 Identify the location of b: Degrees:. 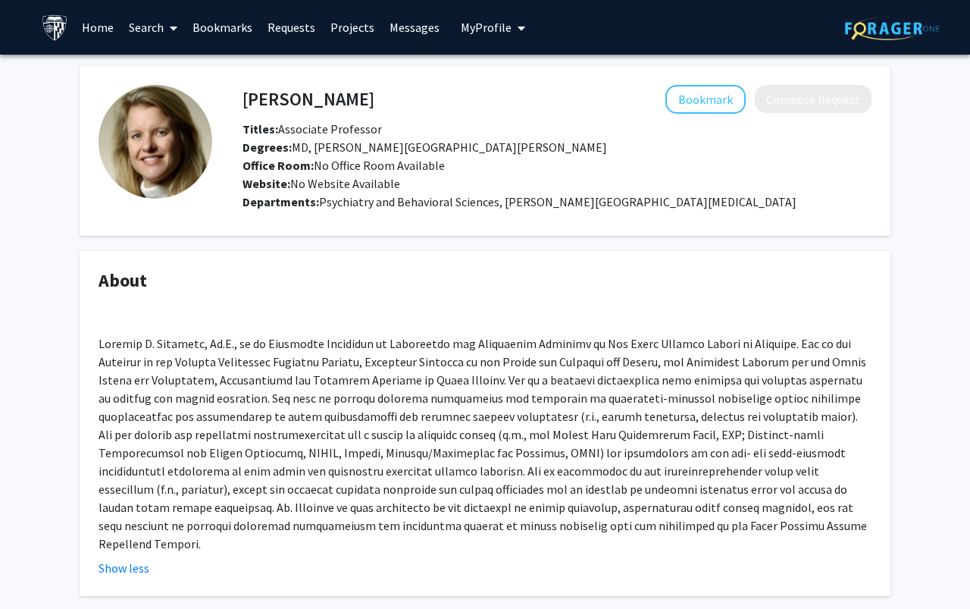
(267, 147).